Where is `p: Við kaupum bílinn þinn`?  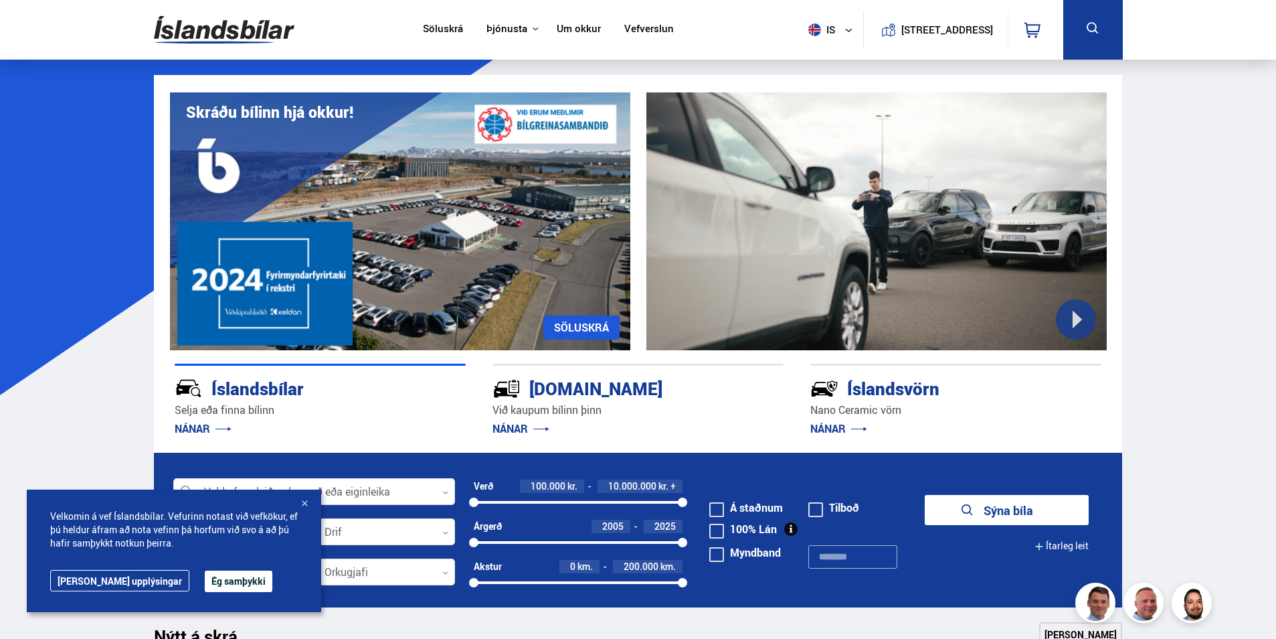 p: Við kaupum bílinn þinn is located at coordinates (638, 410).